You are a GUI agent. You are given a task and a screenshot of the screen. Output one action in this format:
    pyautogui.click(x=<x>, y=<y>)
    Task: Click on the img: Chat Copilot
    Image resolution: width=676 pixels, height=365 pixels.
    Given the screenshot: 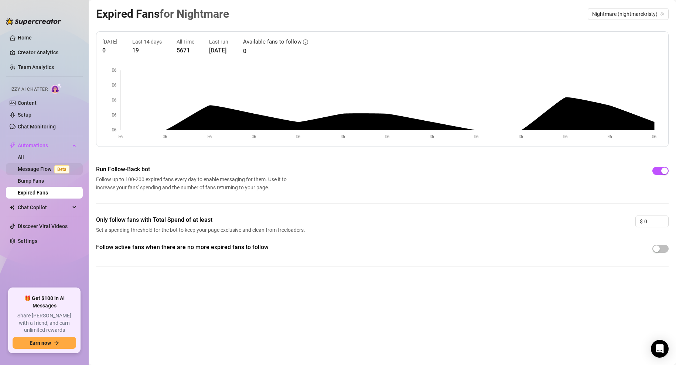 What is the action you would take?
    pyautogui.click(x=12, y=208)
    